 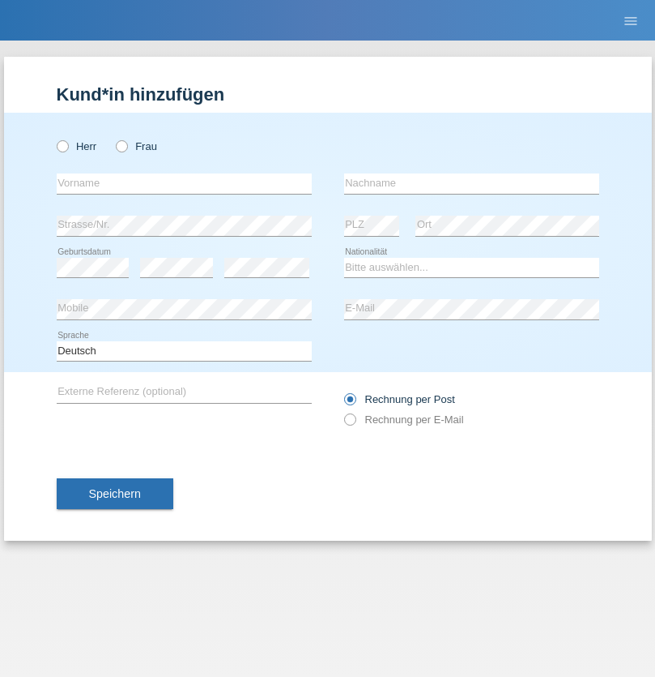 I want to click on label: Rechnung per E-Mail, so click(x=404, y=419).